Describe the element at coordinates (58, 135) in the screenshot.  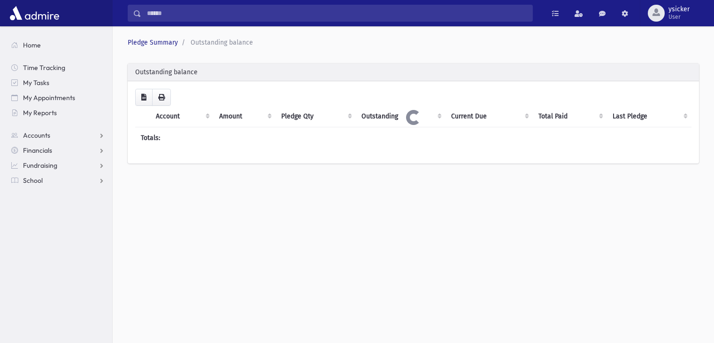
I see `a: Accounts` at that location.